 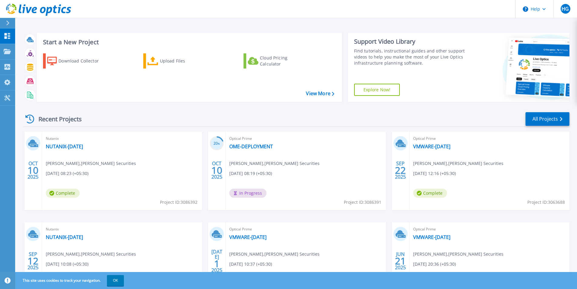 What do you see at coordinates (77, 61) in the screenshot?
I see `a: Download Collector` at bounding box center [77, 61].